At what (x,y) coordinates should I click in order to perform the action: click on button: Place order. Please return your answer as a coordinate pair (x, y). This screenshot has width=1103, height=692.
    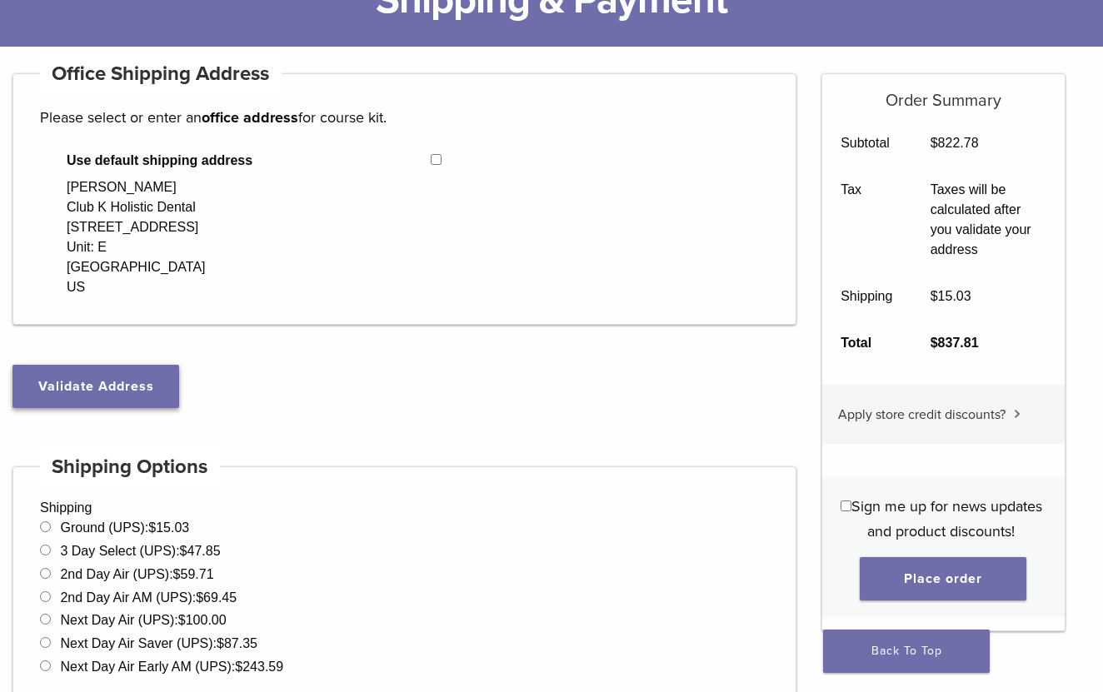
    Looking at the image, I should click on (943, 579).